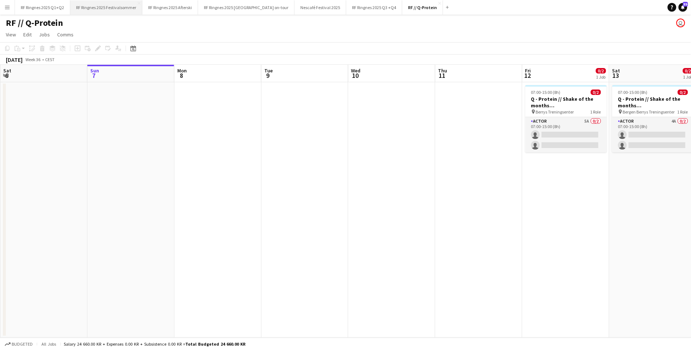  Describe the element at coordinates (106, 7) in the screenshot. I see `button: RF Ringnes 2025 Festivalsommer` at that location.